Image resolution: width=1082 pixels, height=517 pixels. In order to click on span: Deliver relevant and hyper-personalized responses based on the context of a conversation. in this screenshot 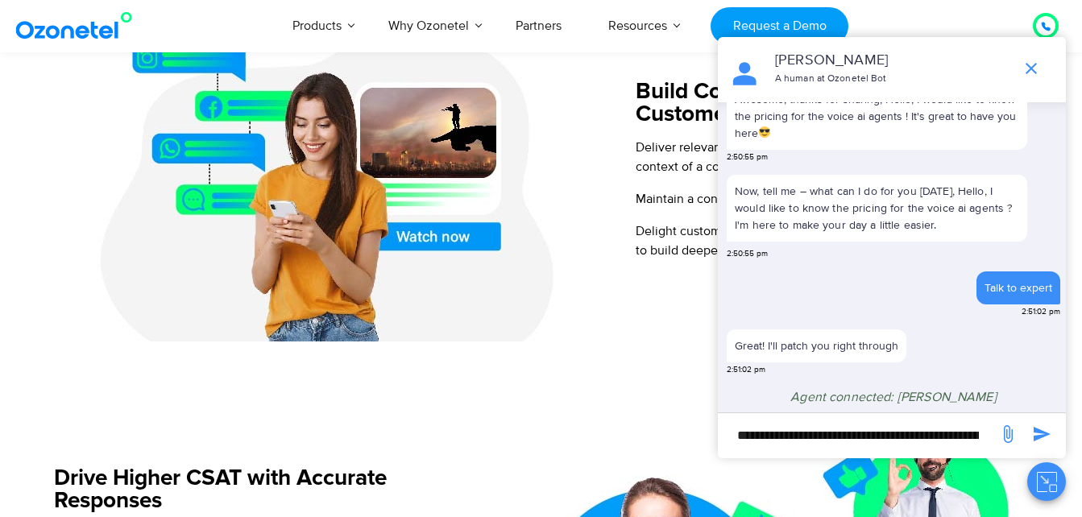, I will do `click(817, 157)`.